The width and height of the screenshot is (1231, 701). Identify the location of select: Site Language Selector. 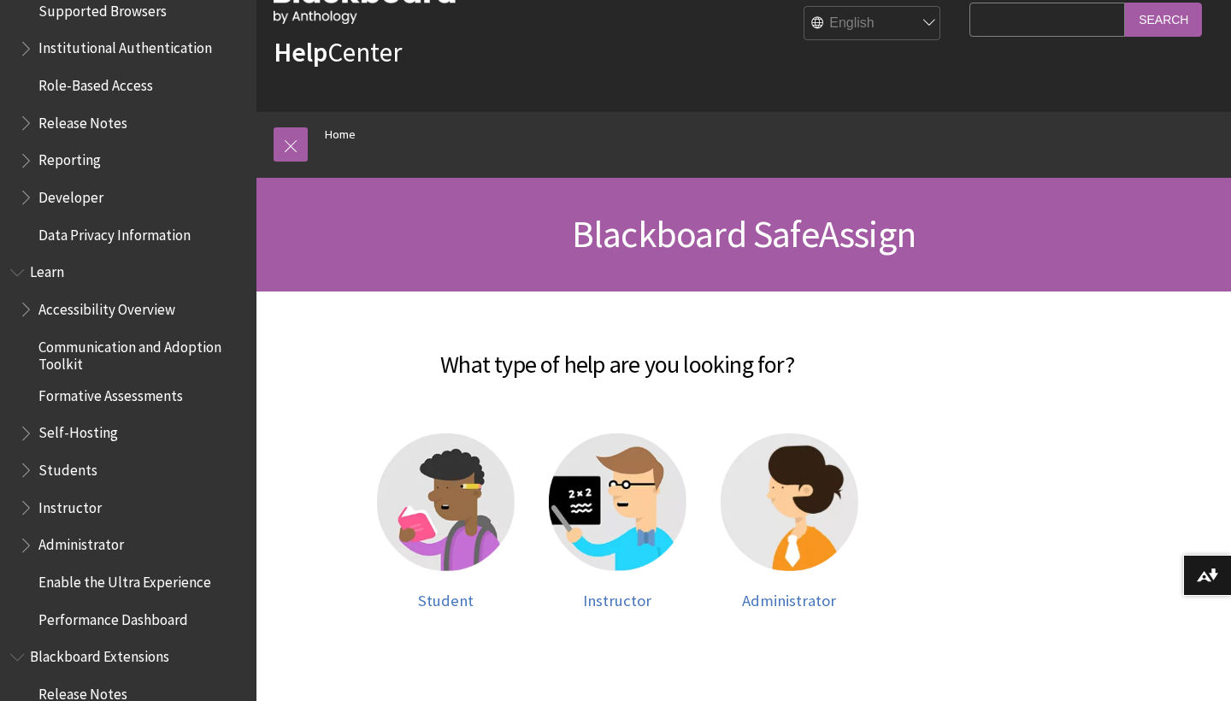
(873, 24).